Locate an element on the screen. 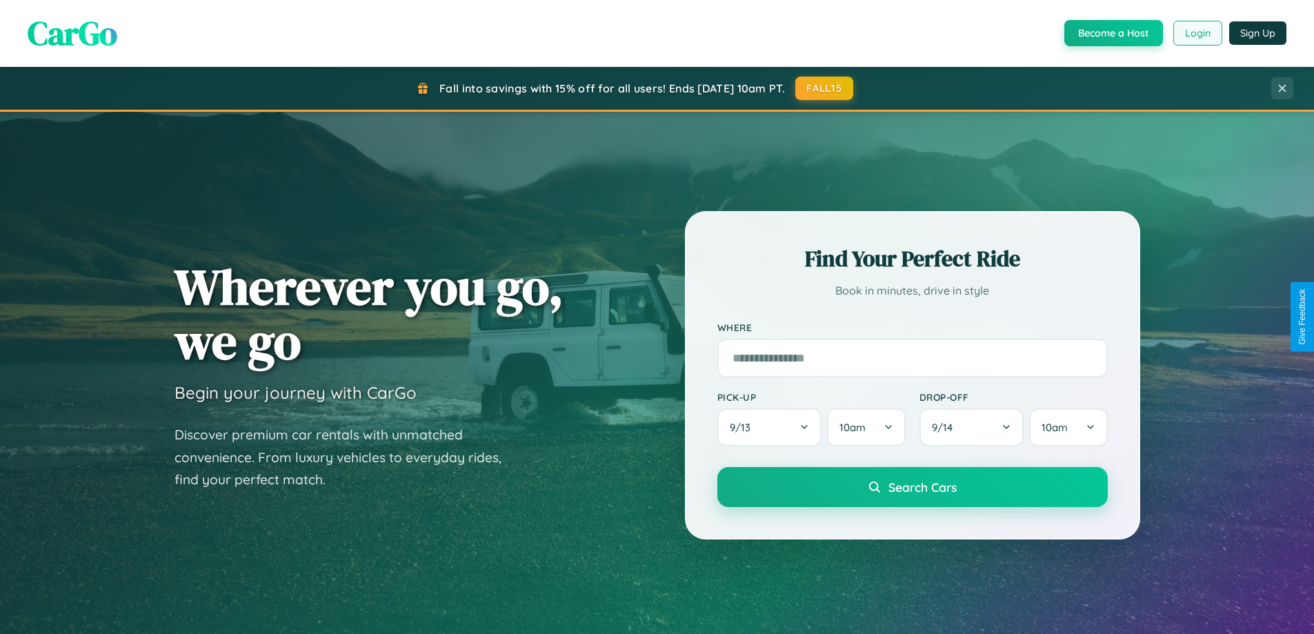 The image size is (1314, 634). span: 9 / 13 is located at coordinates (743, 427).